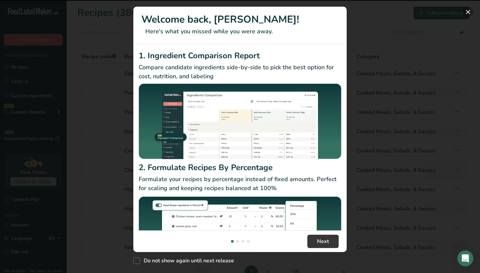 Image resolution: width=480 pixels, height=273 pixels. Describe the element at coordinates (240, 72) in the screenshot. I see `p: Compare candidate ingredients side-by-side to pick the best option for cost, nutrition, and labeling` at that location.